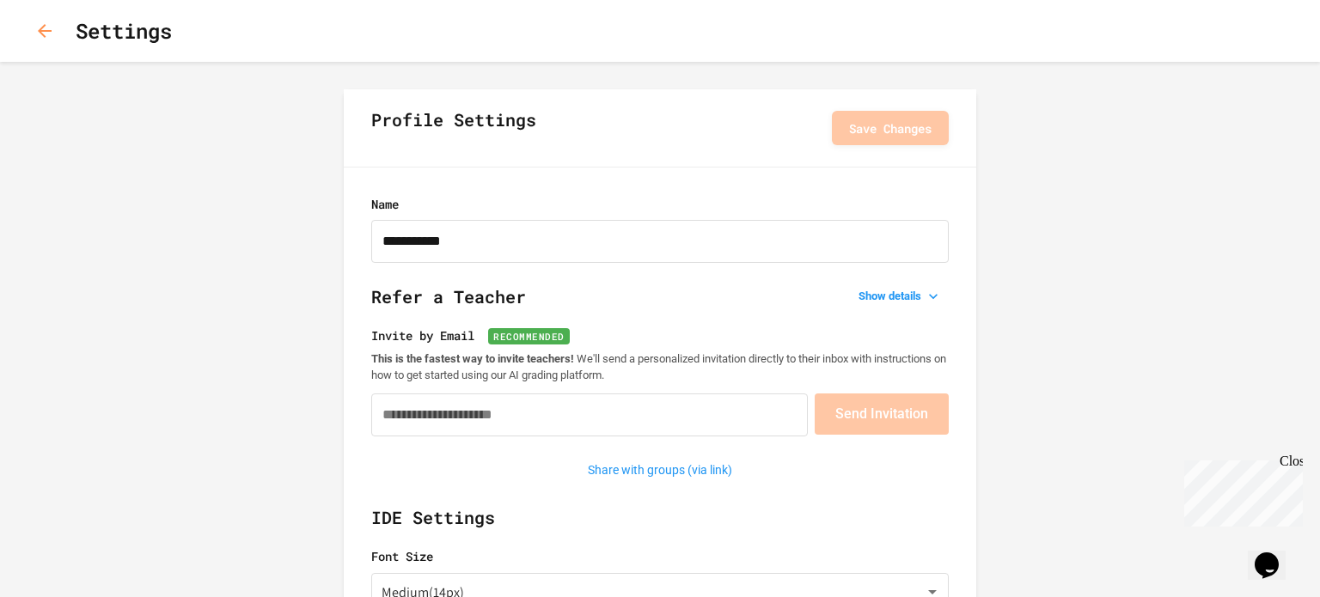  Describe the element at coordinates (660, 335) in the screenshot. I see `label: Invite by Email` at that location.